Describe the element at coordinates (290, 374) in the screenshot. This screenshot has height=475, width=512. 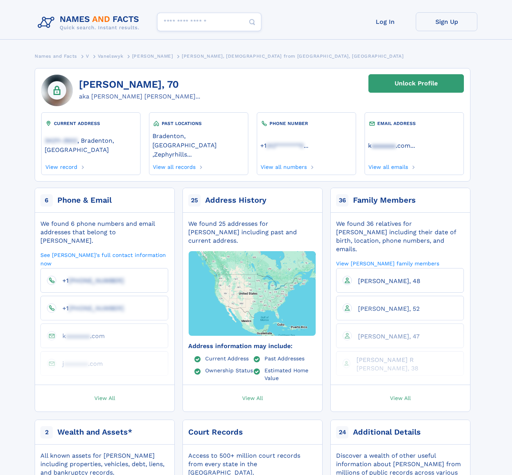
I see `a: Estimated Home Value` at that location.